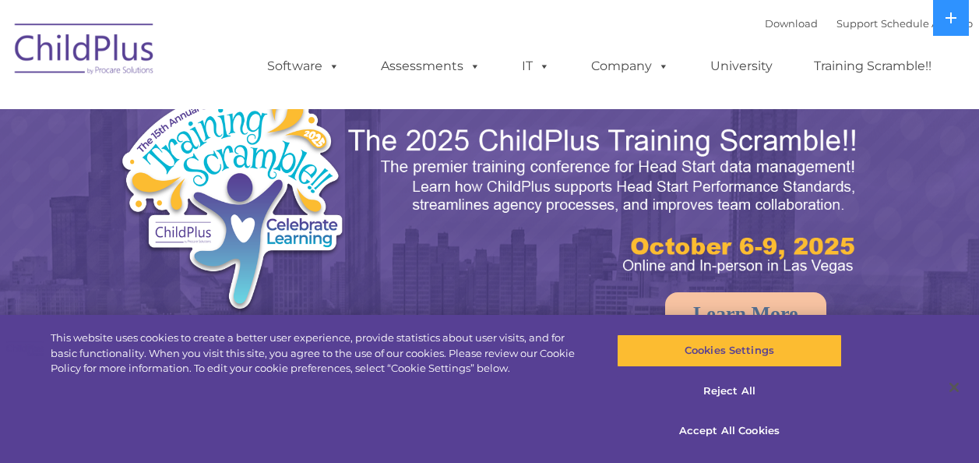 This screenshot has height=463, width=979. Describe the element at coordinates (536, 66) in the screenshot. I see `a: IT` at that location.